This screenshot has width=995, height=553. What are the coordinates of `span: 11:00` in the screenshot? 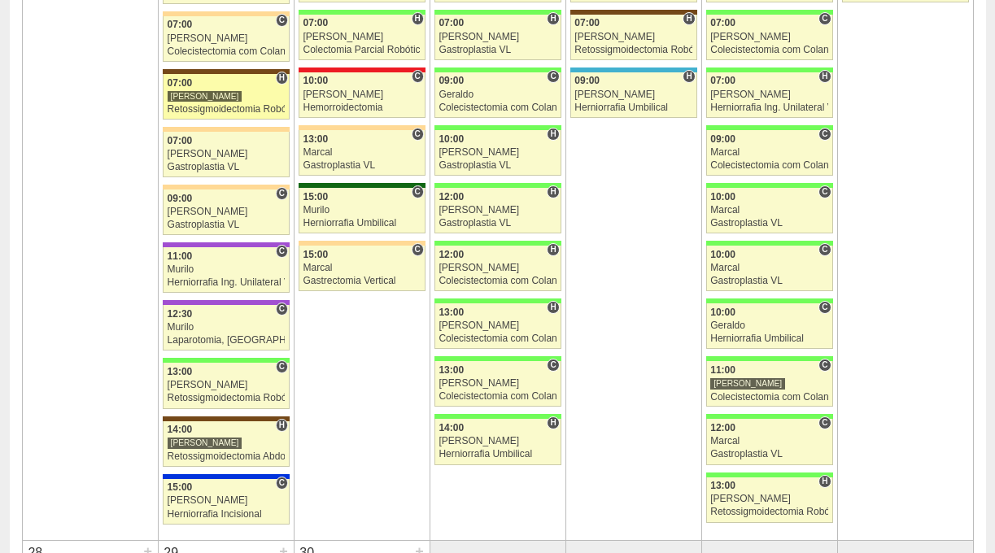 It's located at (180, 256).